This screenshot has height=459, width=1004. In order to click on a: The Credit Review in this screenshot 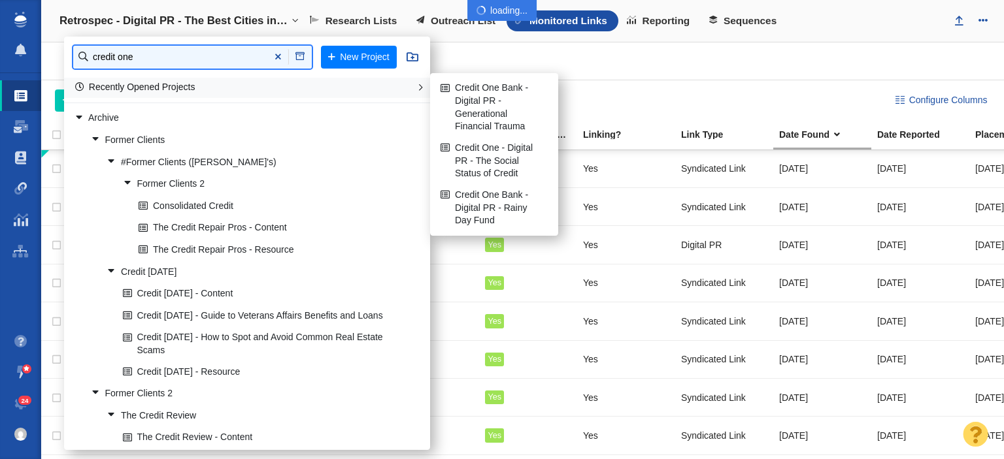, I will do `click(253, 416)`.